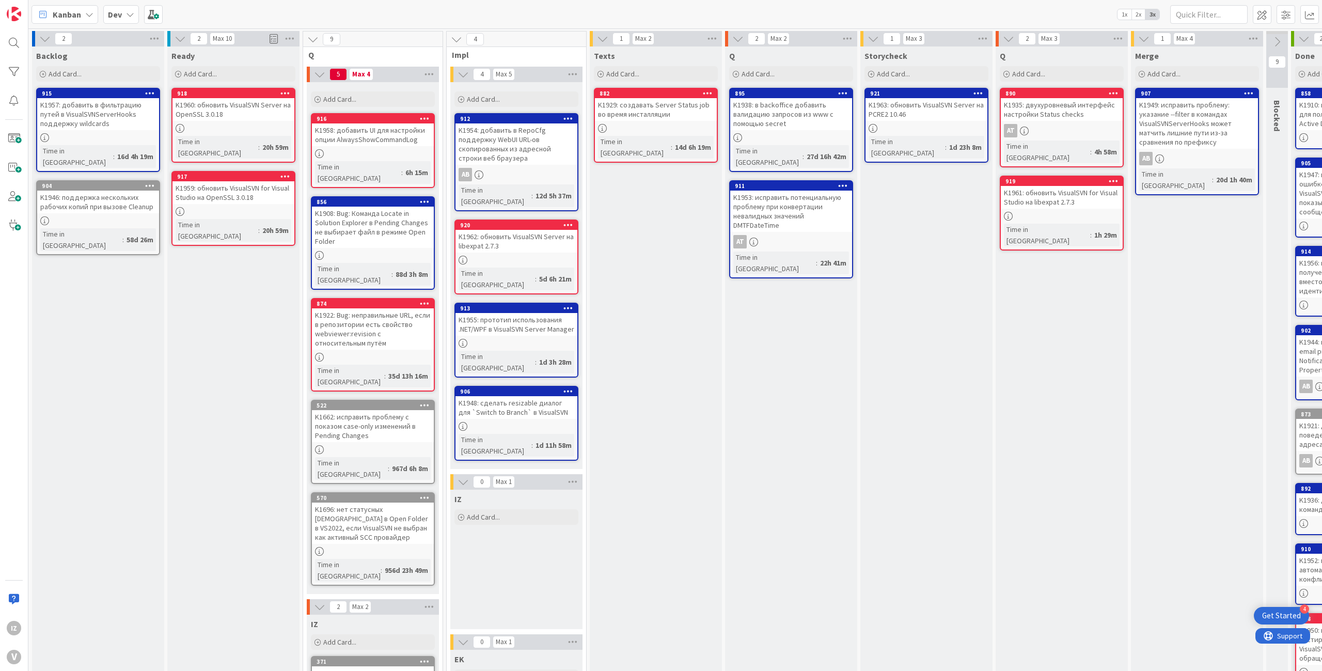  I want to click on span: 9, so click(1277, 62).